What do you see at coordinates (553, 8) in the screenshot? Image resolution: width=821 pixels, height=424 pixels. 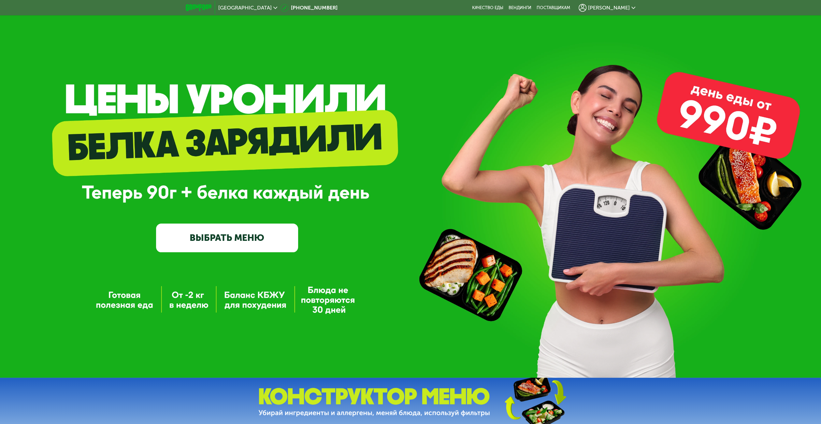 I see `div: поставщикам` at bounding box center [553, 8].